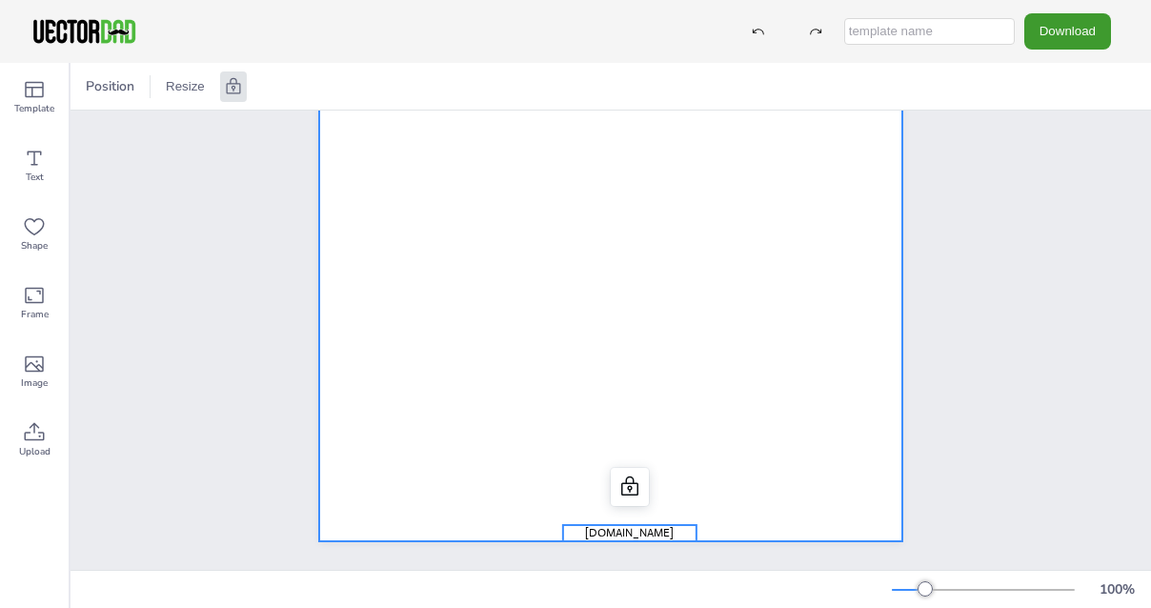 The height and width of the screenshot is (608, 1151). Describe the element at coordinates (1067, 30) in the screenshot. I see `button: Download` at that location.